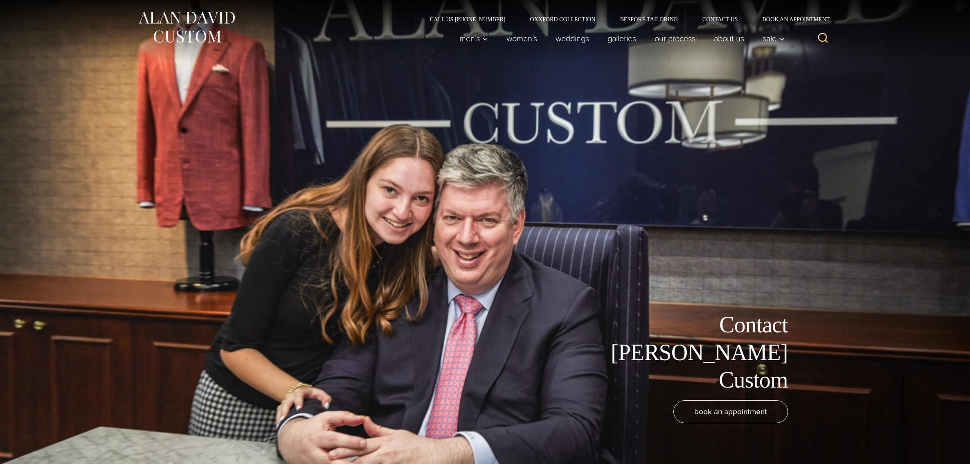 Image resolution: width=970 pixels, height=464 pixels. I want to click on a: Oxxford Collection, so click(563, 19).